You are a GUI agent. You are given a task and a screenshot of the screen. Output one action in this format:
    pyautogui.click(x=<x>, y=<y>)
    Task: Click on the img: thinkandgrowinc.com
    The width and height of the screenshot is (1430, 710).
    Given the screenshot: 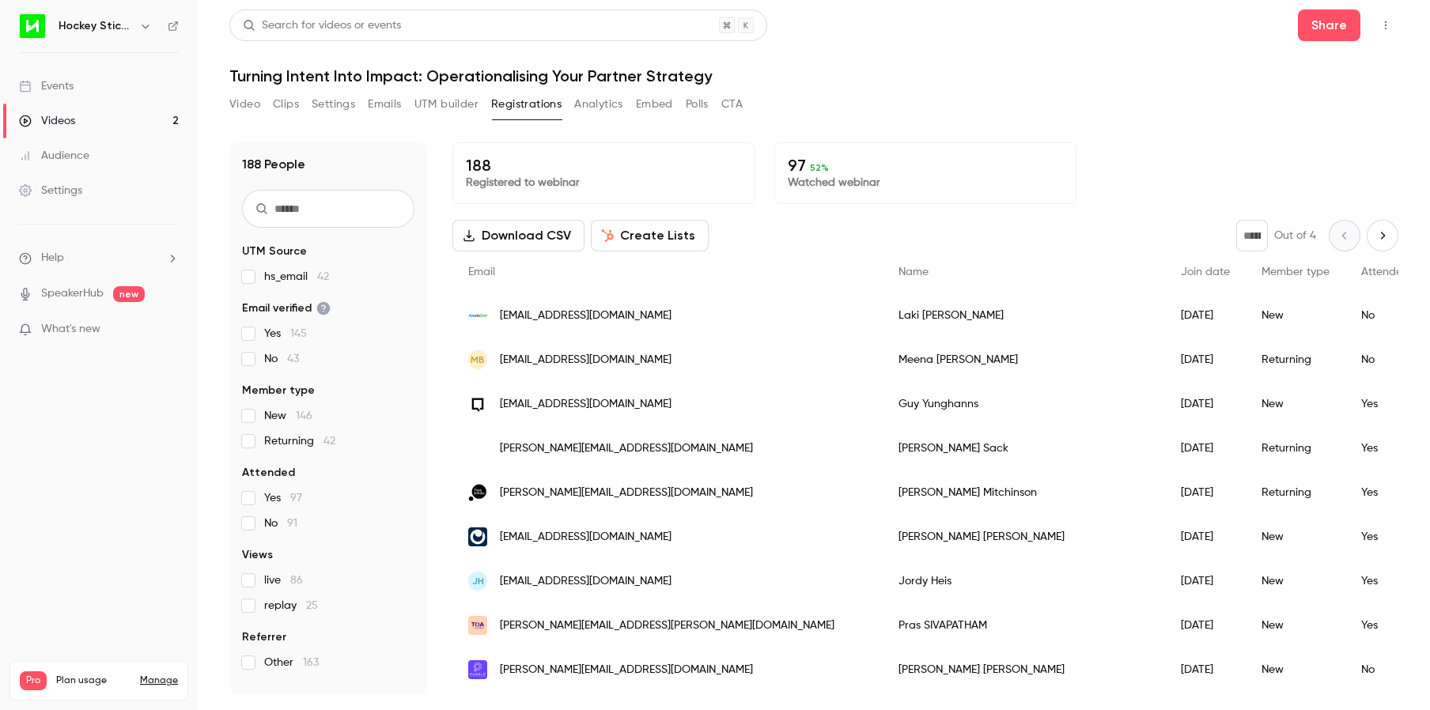 What is the action you would take?
    pyautogui.click(x=478, y=493)
    